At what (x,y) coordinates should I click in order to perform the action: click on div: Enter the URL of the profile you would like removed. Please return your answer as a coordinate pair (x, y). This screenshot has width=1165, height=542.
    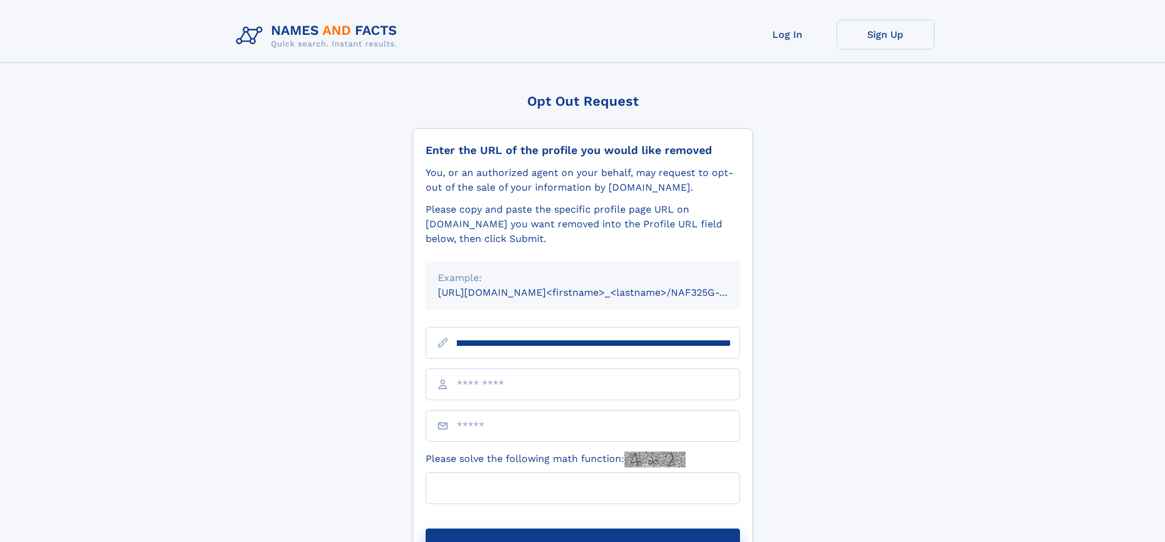
    Looking at the image, I should click on (583, 150).